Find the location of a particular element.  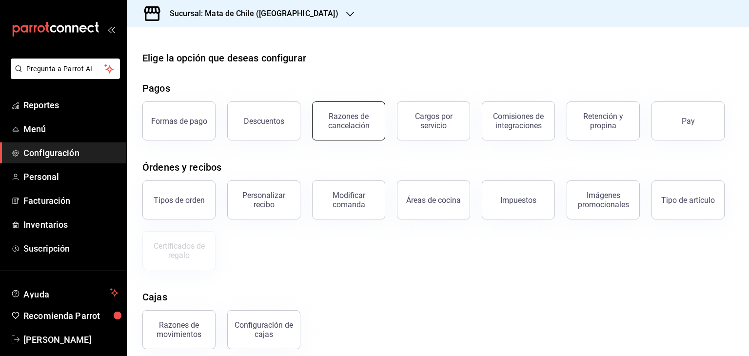

span: Reportes is located at coordinates (71, 105).